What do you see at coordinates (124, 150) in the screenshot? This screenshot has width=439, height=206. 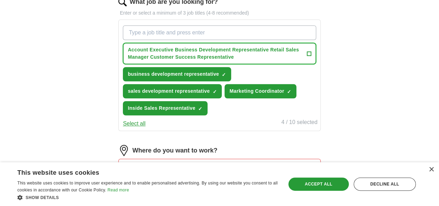 I see `img: location.png` at bounding box center [124, 150].